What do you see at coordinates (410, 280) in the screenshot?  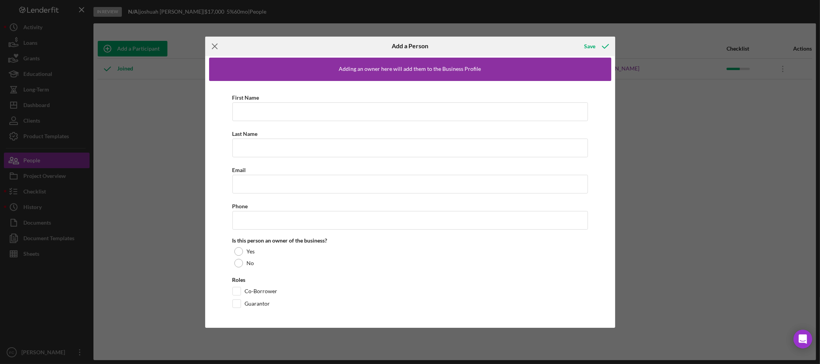 I see `div: Roles` at bounding box center [410, 280].